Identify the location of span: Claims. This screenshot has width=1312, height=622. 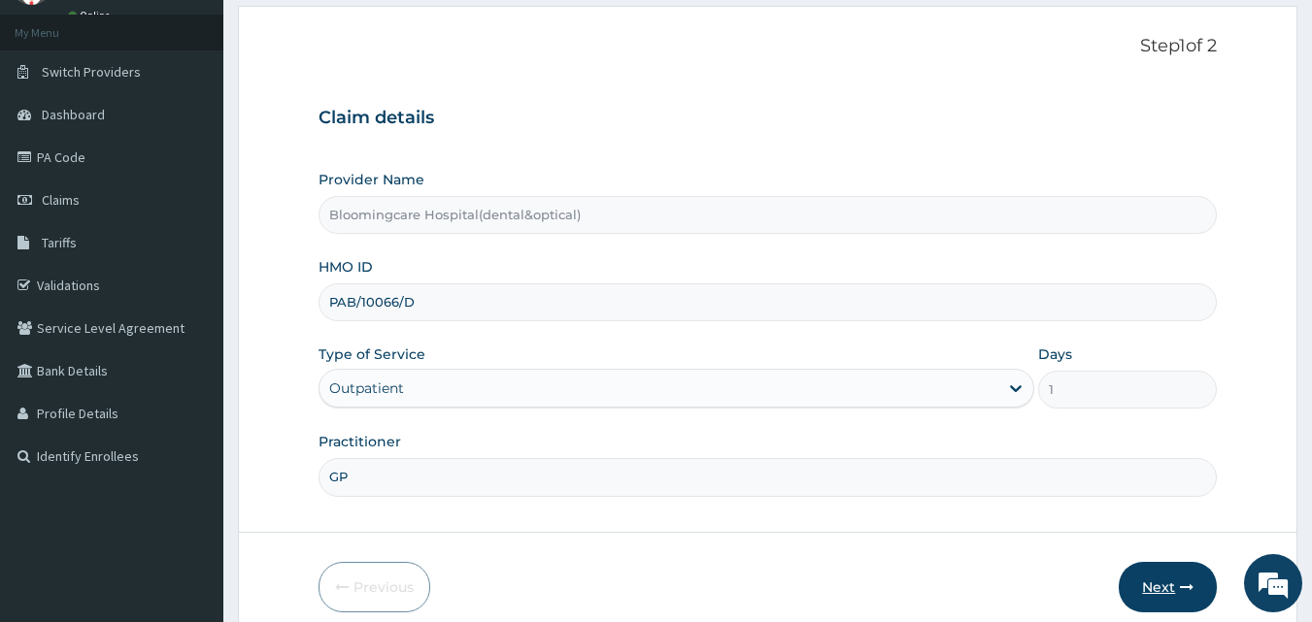
(60, 200).